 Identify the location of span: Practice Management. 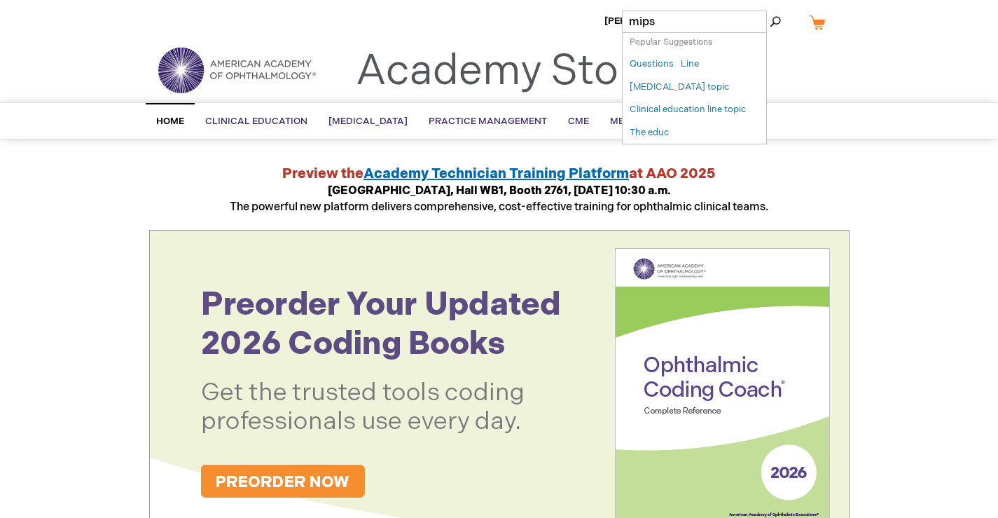
(487, 121).